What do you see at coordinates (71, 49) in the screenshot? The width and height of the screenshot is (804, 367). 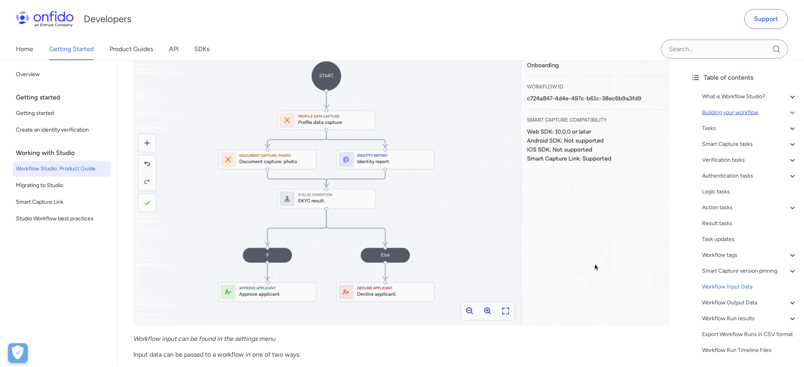 I see `a: Getting Started` at bounding box center [71, 49].